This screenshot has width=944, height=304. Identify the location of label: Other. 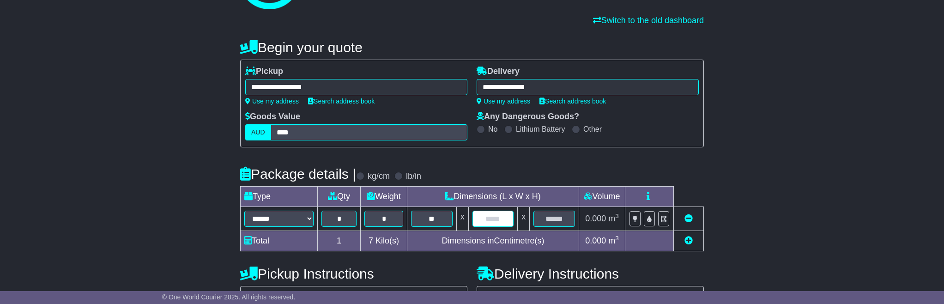
(592, 129).